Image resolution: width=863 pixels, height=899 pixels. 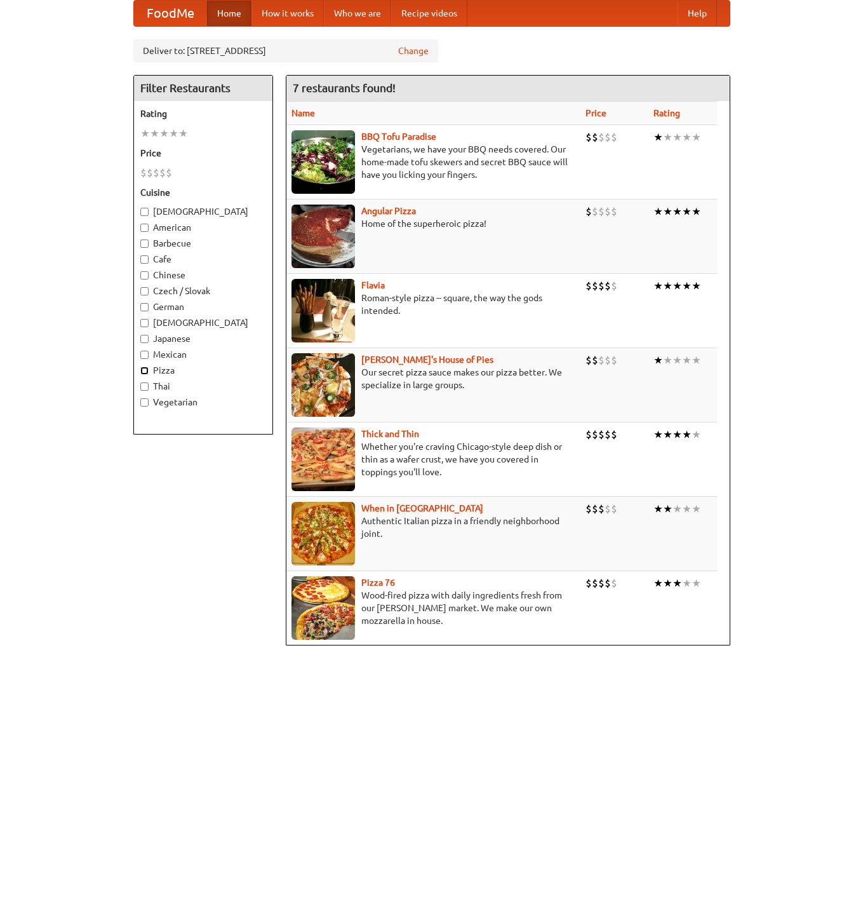 I want to click on p: Home of the superheroic pizza!, so click(x=434, y=224).